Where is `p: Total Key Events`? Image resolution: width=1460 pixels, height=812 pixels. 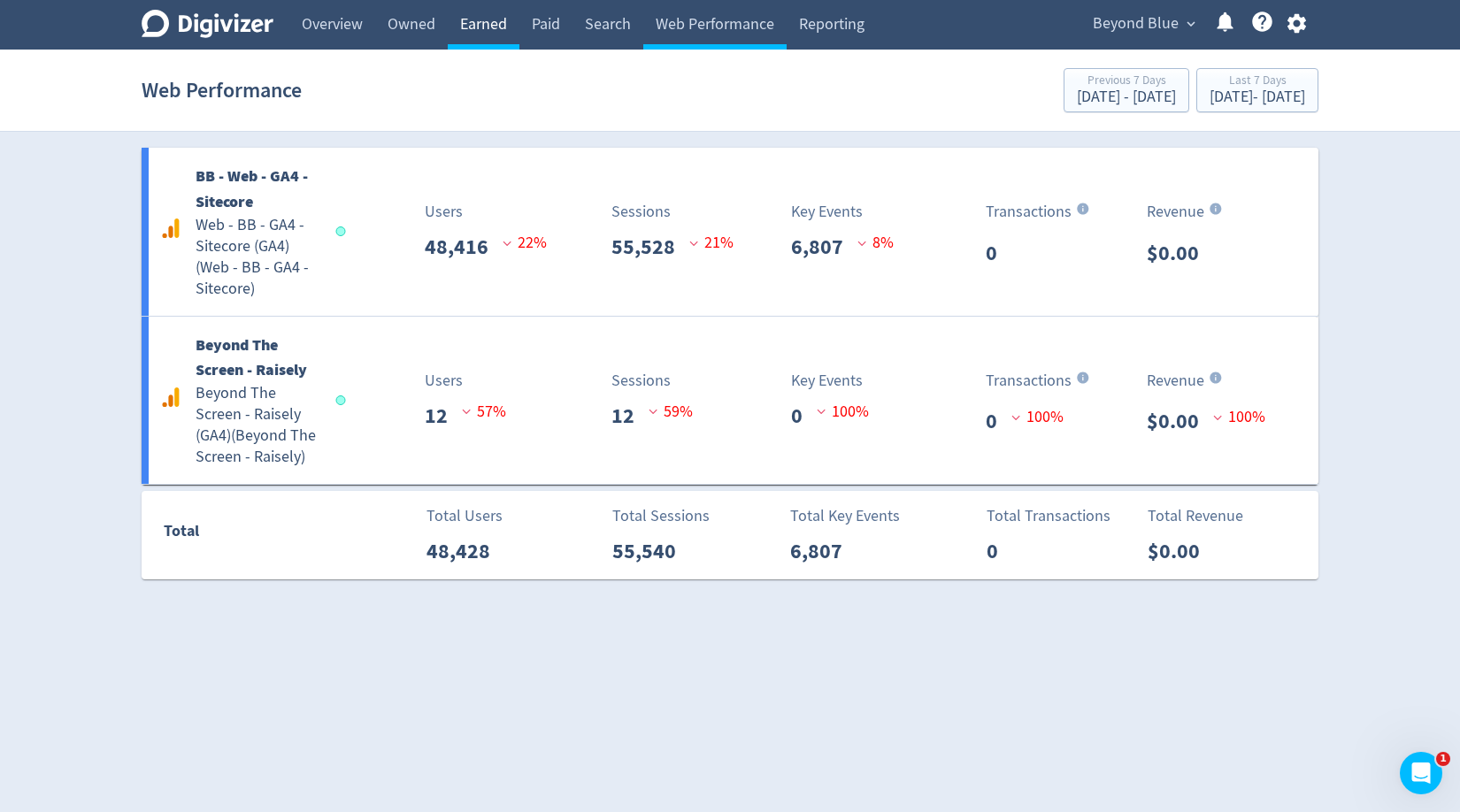 p: Total Key Events is located at coordinates (845, 515).